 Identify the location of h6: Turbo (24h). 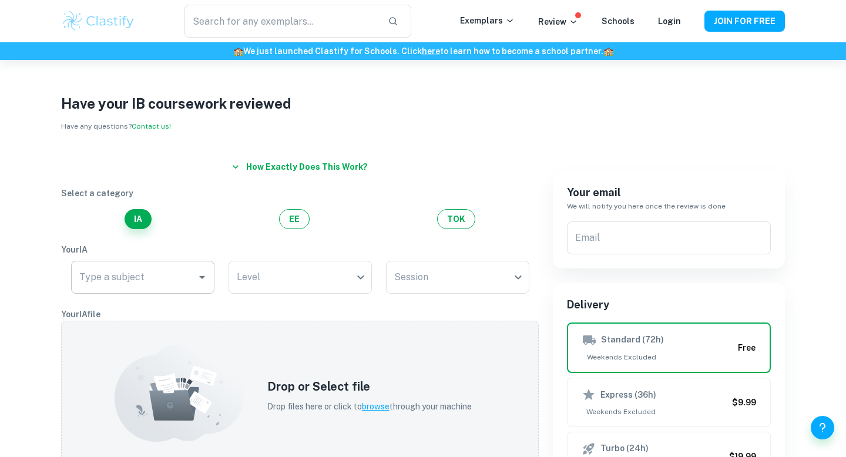
(624, 449).